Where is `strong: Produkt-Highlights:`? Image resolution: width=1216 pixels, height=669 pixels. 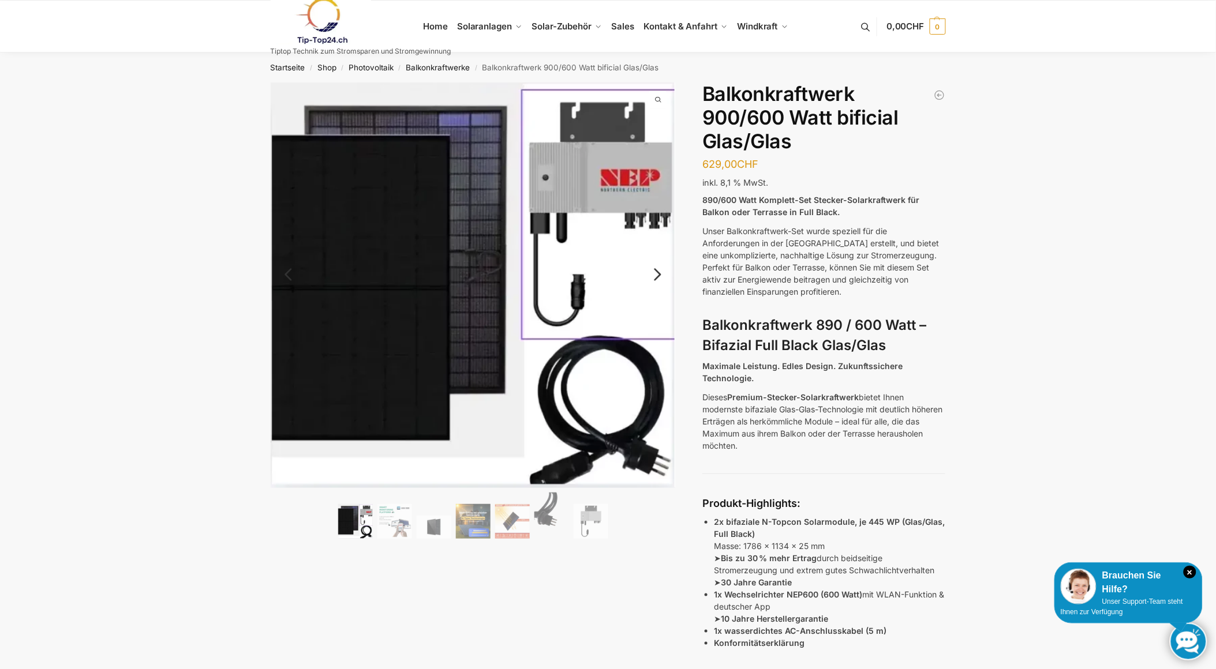
strong: Produkt-Highlights: is located at coordinates (751, 503).